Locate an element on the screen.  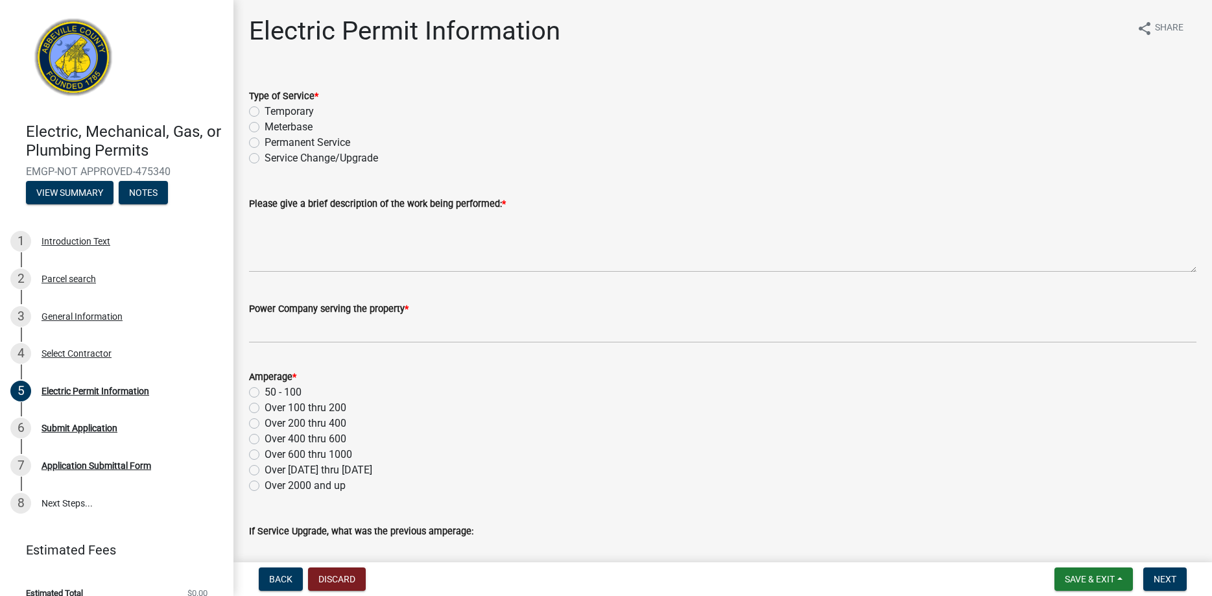
div: Electric Permit Information is located at coordinates (95, 391).